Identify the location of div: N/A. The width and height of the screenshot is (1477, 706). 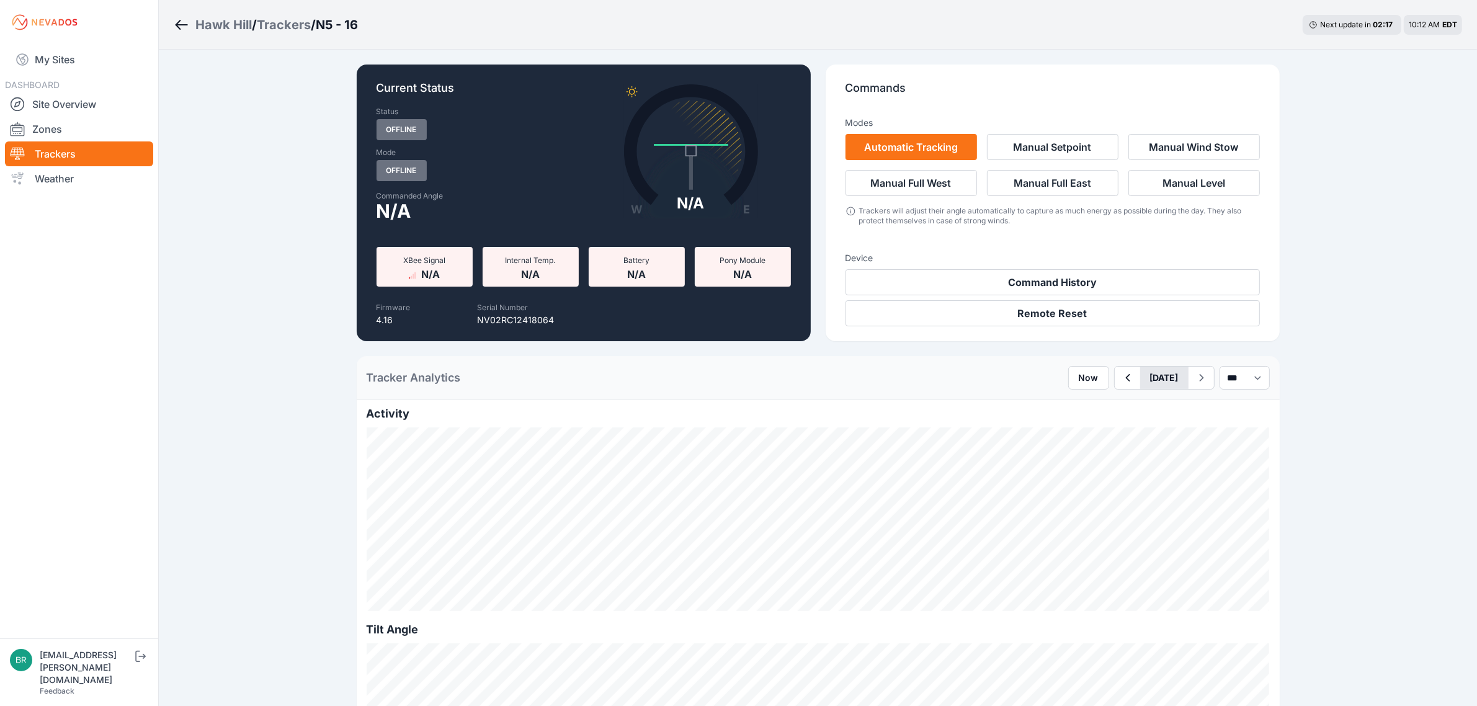
(691, 203).